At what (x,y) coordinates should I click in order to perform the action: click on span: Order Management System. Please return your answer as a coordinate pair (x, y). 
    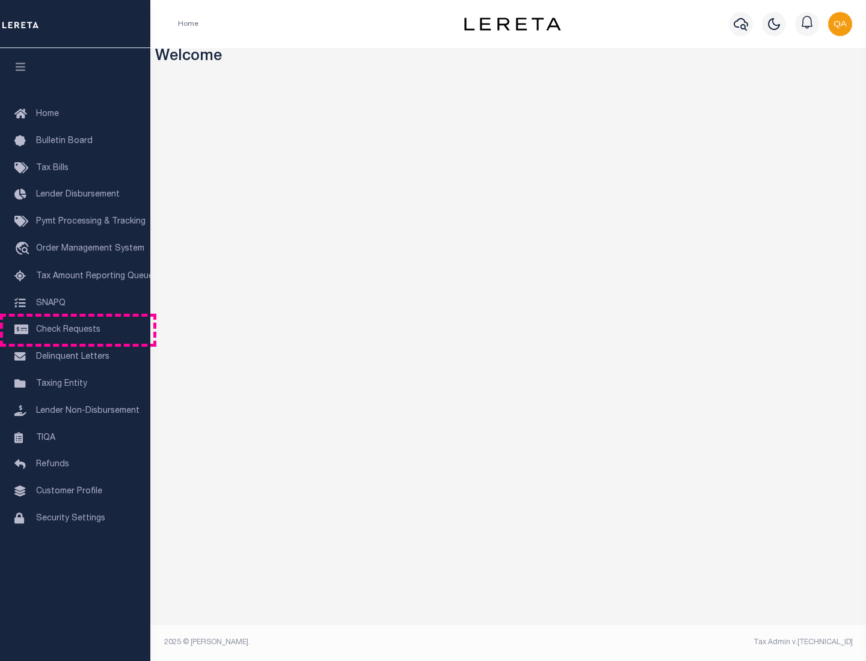
    Looking at the image, I should click on (90, 249).